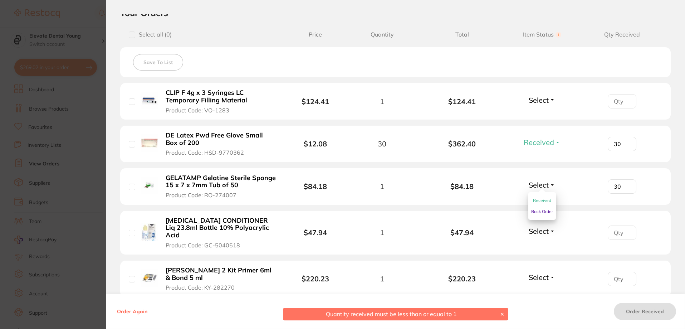 The image size is (685, 329). Describe the element at coordinates (221, 101) in the screenshot. I see `button: CLIP F 4g x 3 Syringes LC Temporary Filling Material Product Code: VO-1283` at that location.